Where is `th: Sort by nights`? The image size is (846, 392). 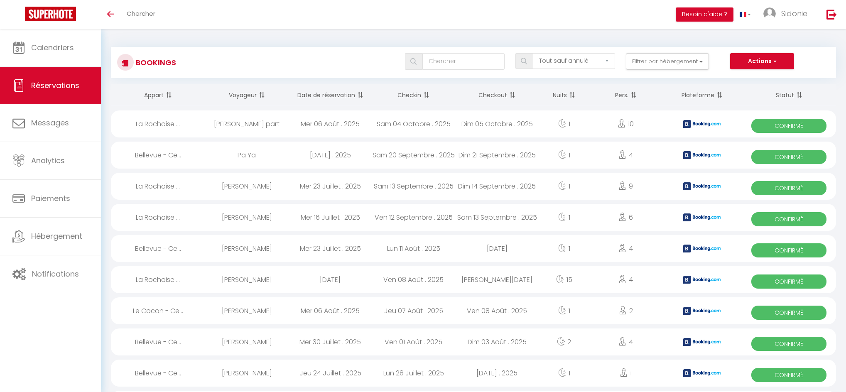 th: Sort by nights is located at coordinates (564, 95).